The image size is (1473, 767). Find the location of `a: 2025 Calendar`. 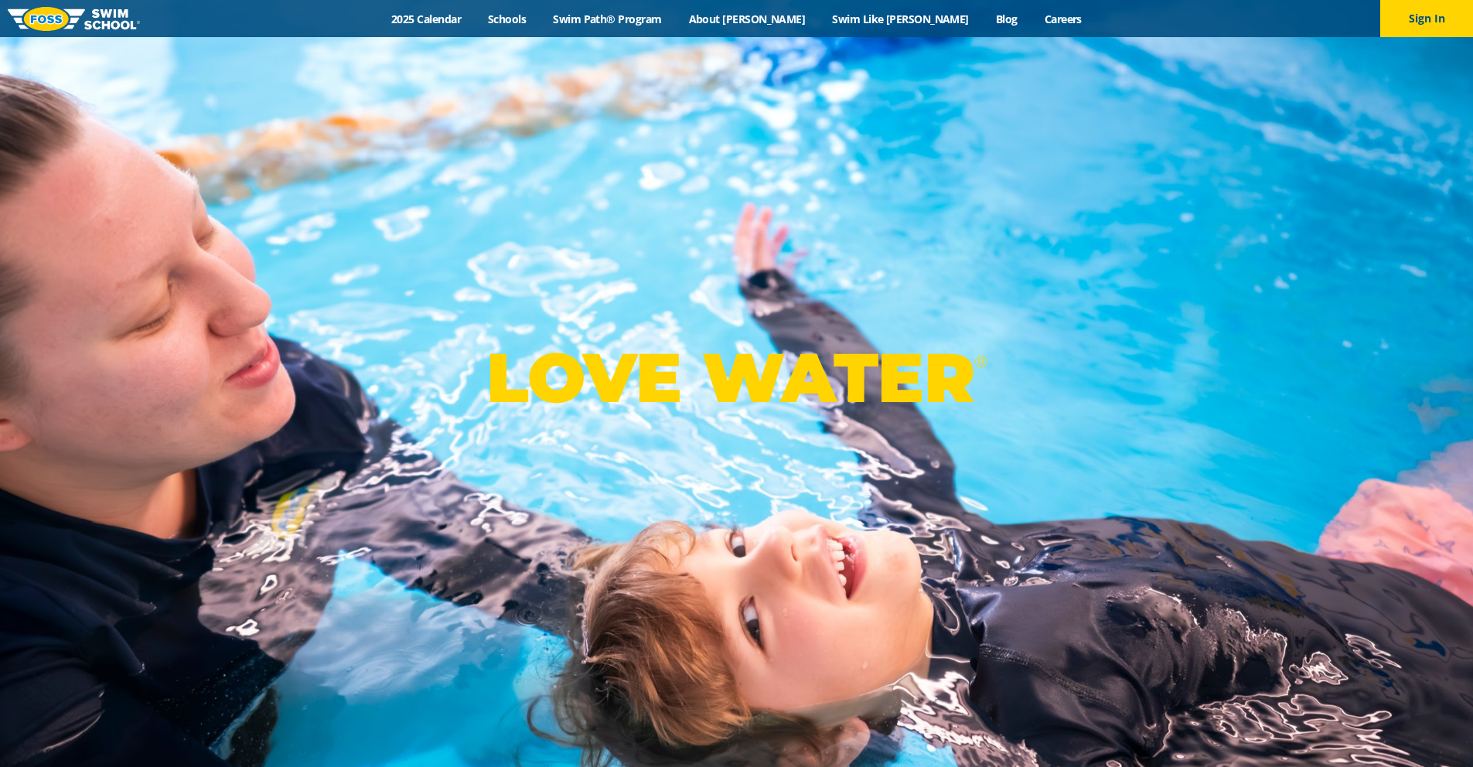

a: 2025 Calendar is located at coordinates (426, 19).